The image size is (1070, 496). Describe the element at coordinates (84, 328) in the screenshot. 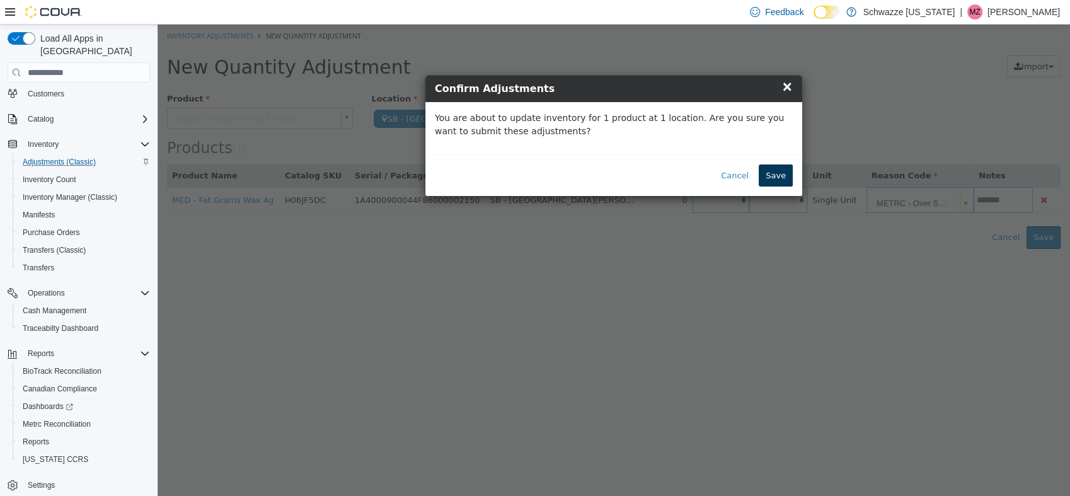

I see `button: Traceabilty Dashboard` at that location.